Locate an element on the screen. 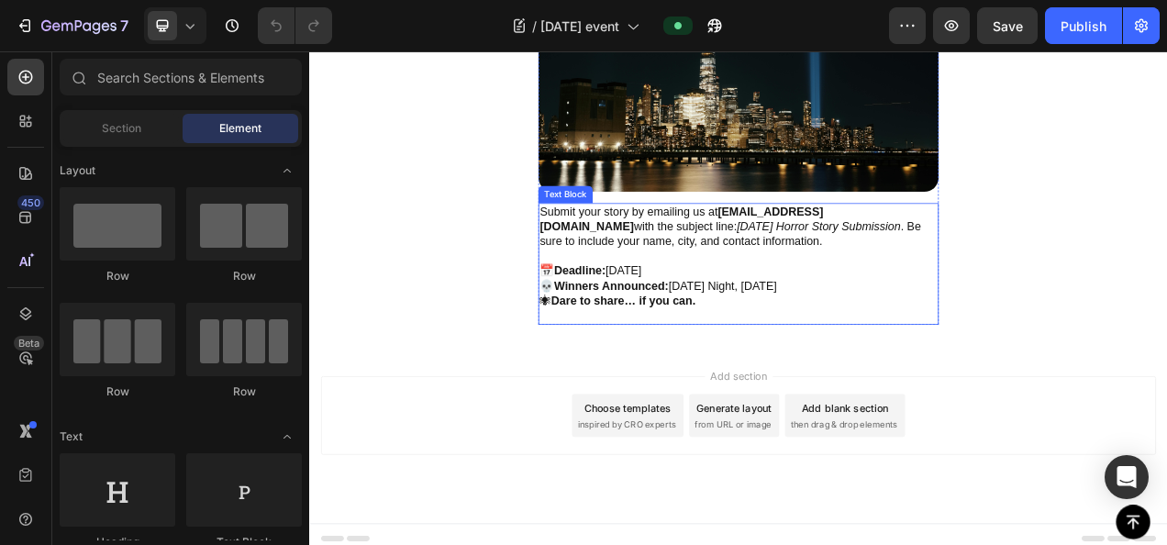 This screenshot has width=1167, height=545. button: Publish is located at coordinates (1084, 26).